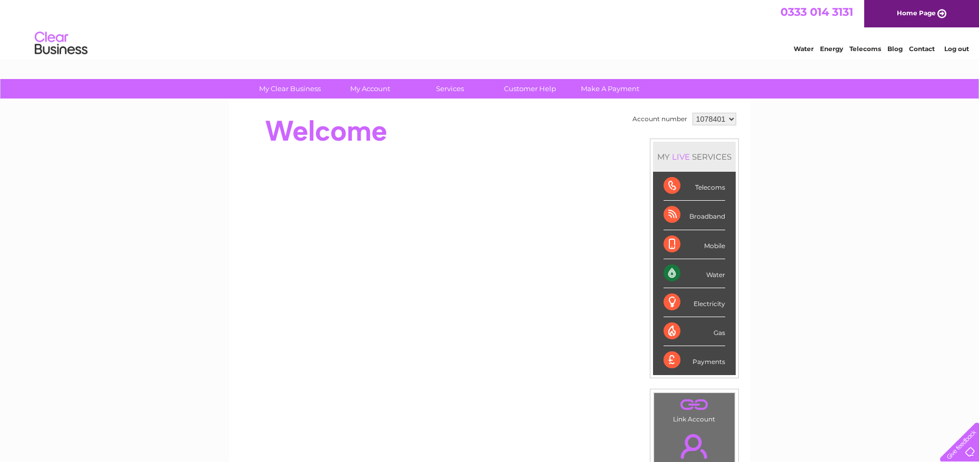  What do you see at coordinates (694, 215) in the screenshot?
I see `div: Broadband` at bounding box center [694, 215].